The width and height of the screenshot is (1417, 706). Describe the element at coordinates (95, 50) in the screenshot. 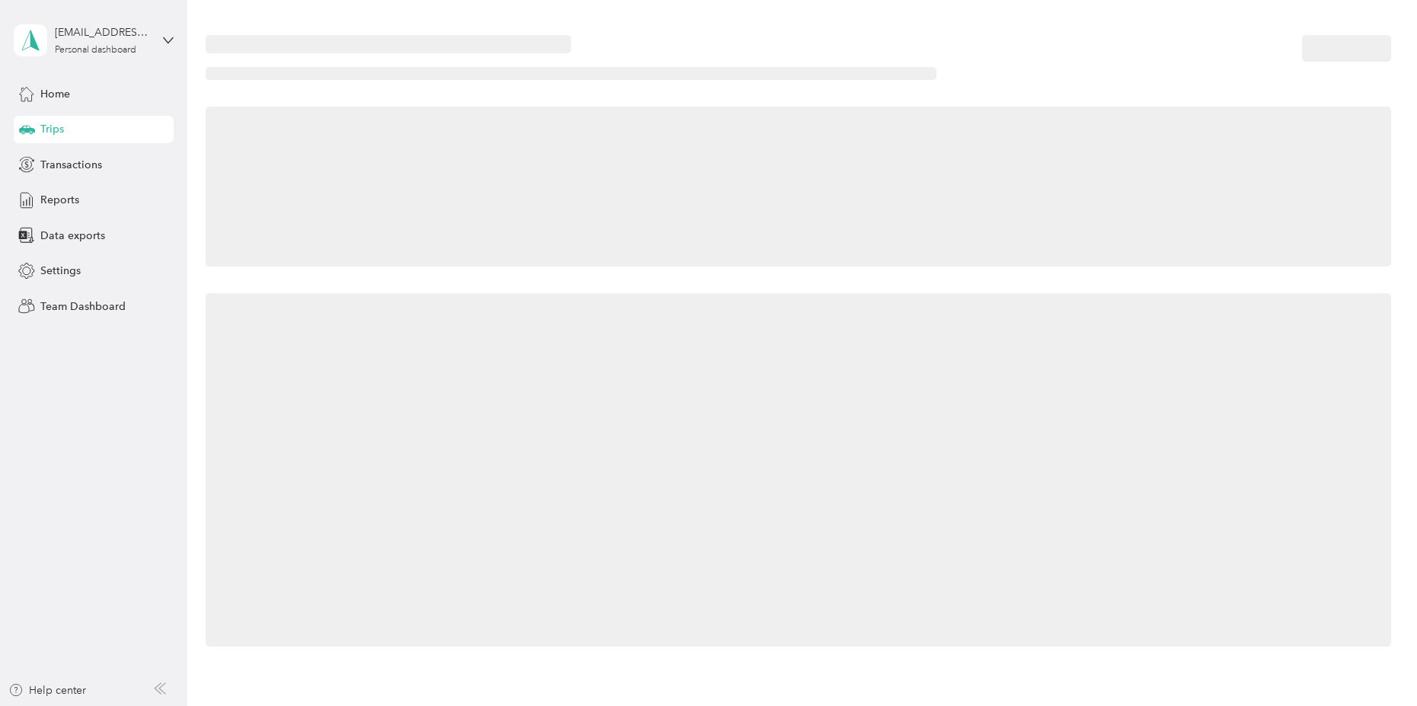

I see `div: Personal dashboard` at that location.